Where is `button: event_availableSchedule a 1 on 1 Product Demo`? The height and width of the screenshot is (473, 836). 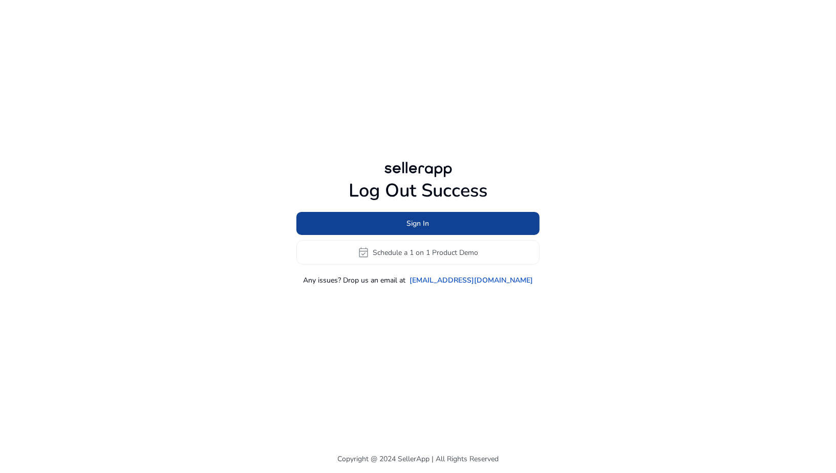
button: event_availableSchedule a 1 on 1 Product Demo is located at coordinates (418, 252).